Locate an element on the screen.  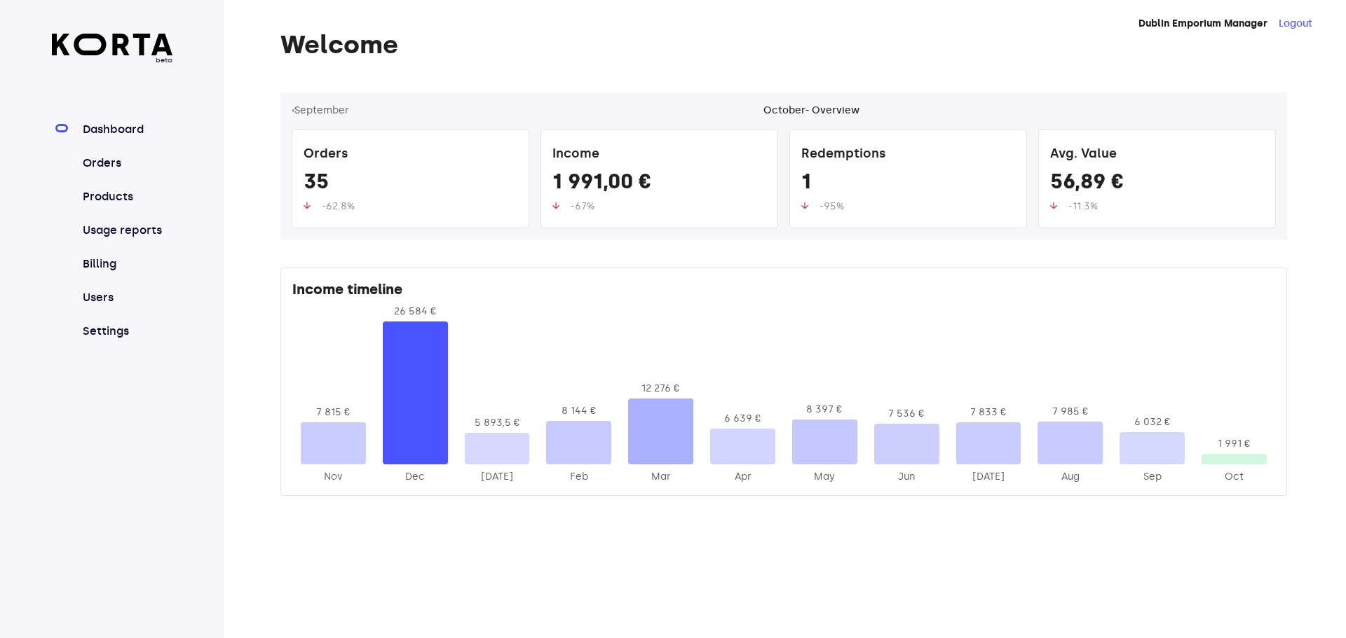
div: Income timeline is located at coordinates (783, 292).